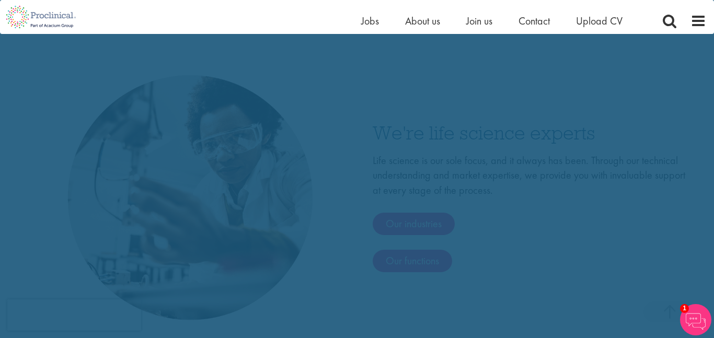 This screenshot has width=714, height=338. Describe the element at coordinates (684, 308) in the screenshot. I see `span: 1` at that location.